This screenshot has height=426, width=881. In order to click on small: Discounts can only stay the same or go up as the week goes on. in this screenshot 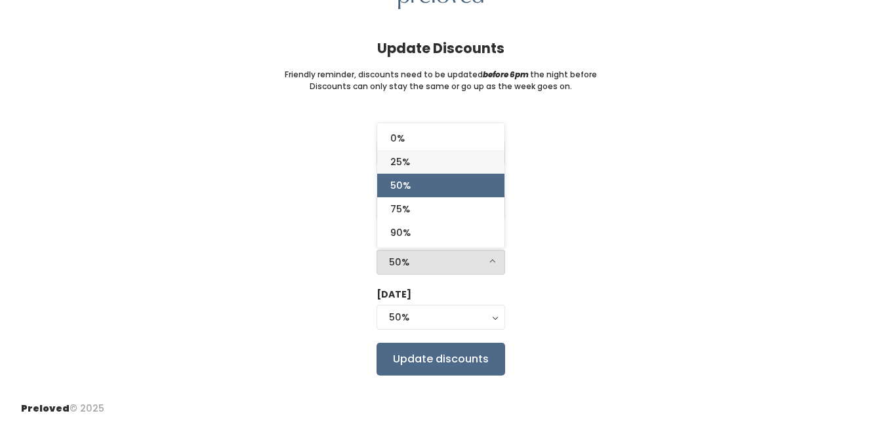, I will do `click(441, 87)`.